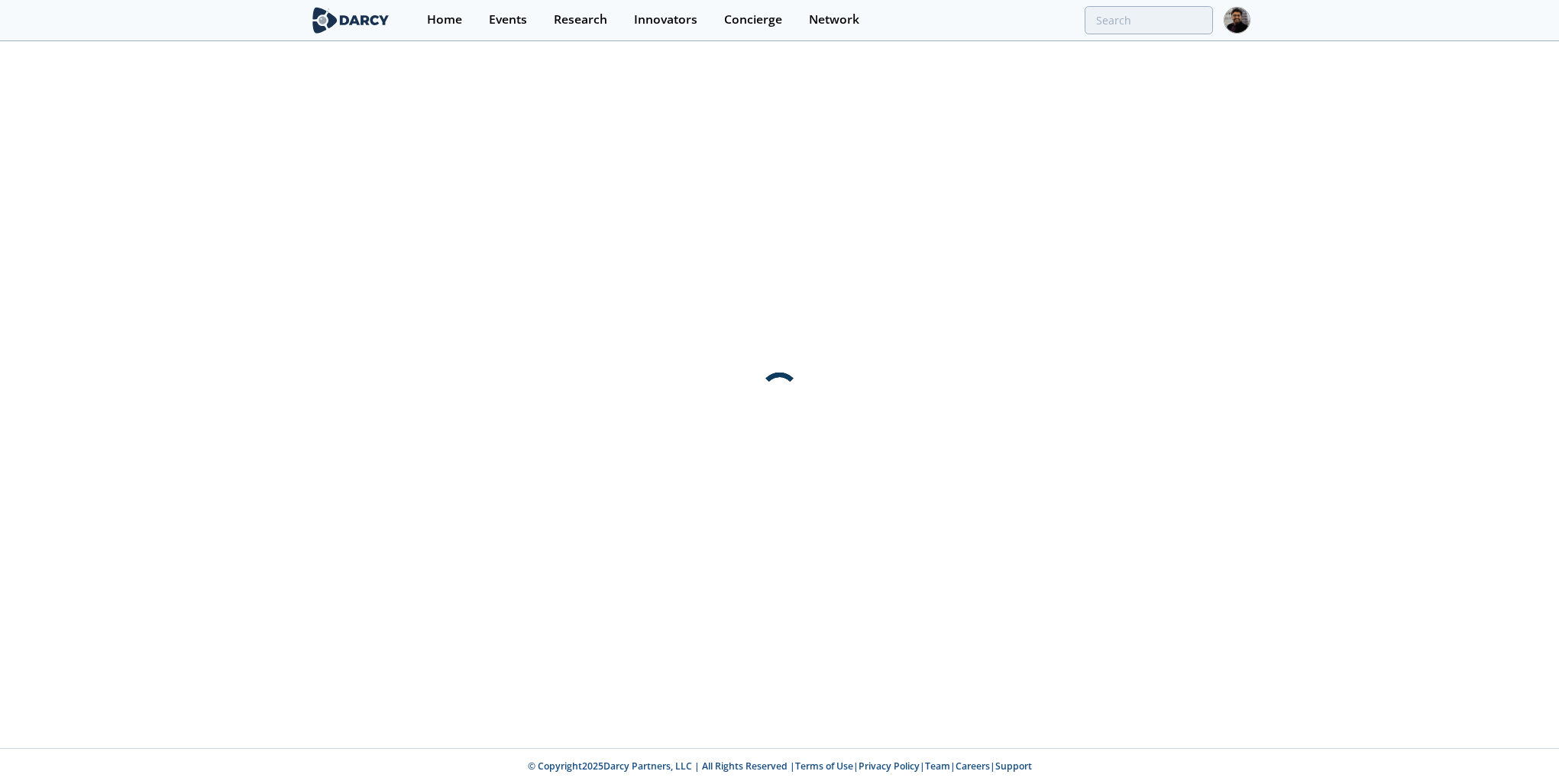 The height and width of the screenshot is (784, 1559). Describe the element at coordinates (445, 20) in the screenshot. I see `div: Home` at that location.